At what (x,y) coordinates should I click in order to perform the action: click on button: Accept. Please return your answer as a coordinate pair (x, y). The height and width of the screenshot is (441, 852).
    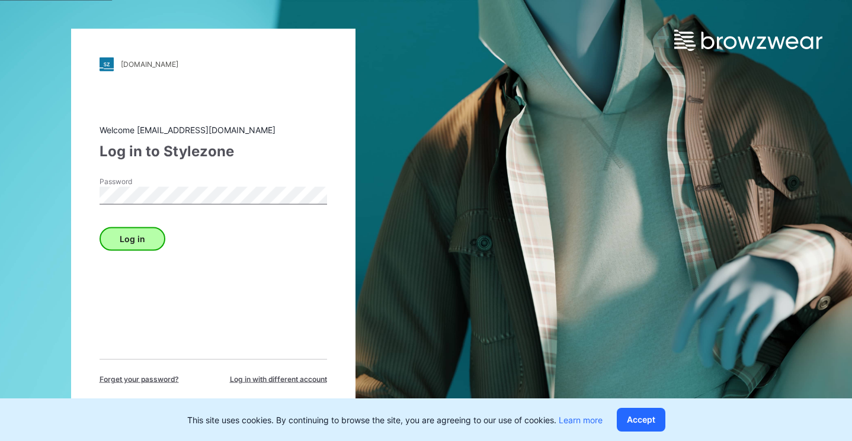
    Looking at the image, I should click on (641, 420).